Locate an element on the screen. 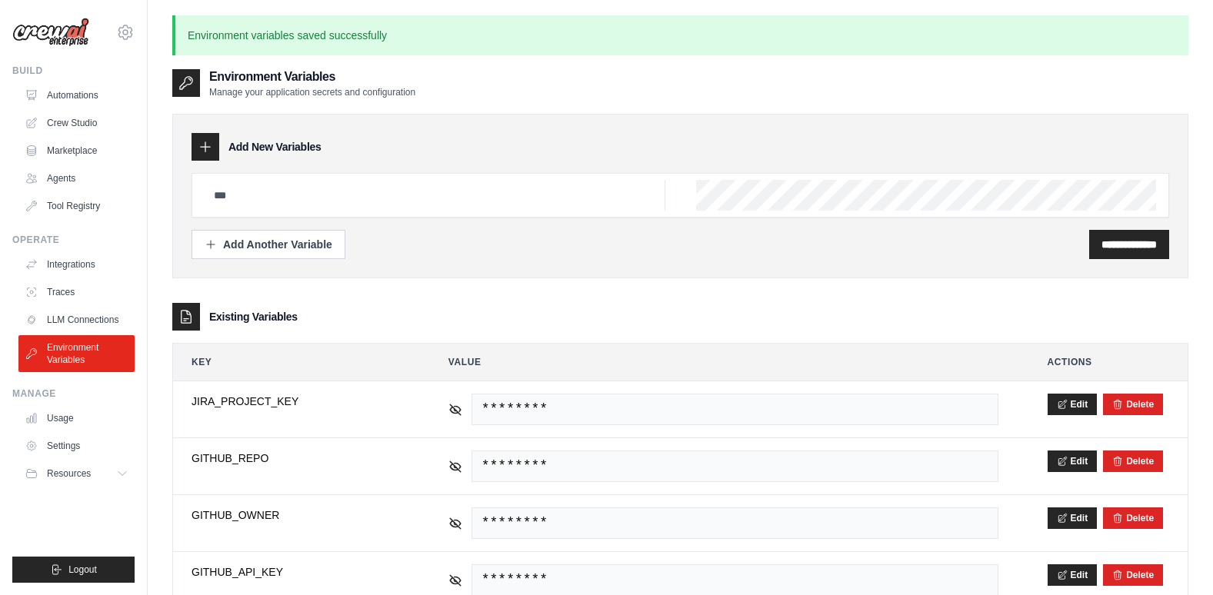 The width and height of the screenshot is (1213, 595). a: Integrations is located at coordinates (76, 265).